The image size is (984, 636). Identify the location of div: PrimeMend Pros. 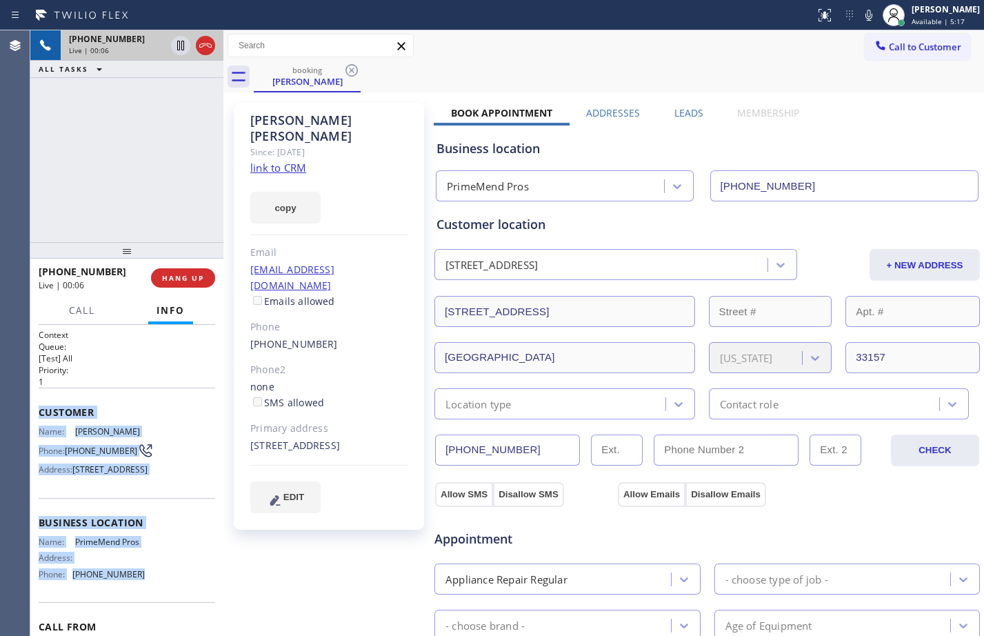
(487, 186).